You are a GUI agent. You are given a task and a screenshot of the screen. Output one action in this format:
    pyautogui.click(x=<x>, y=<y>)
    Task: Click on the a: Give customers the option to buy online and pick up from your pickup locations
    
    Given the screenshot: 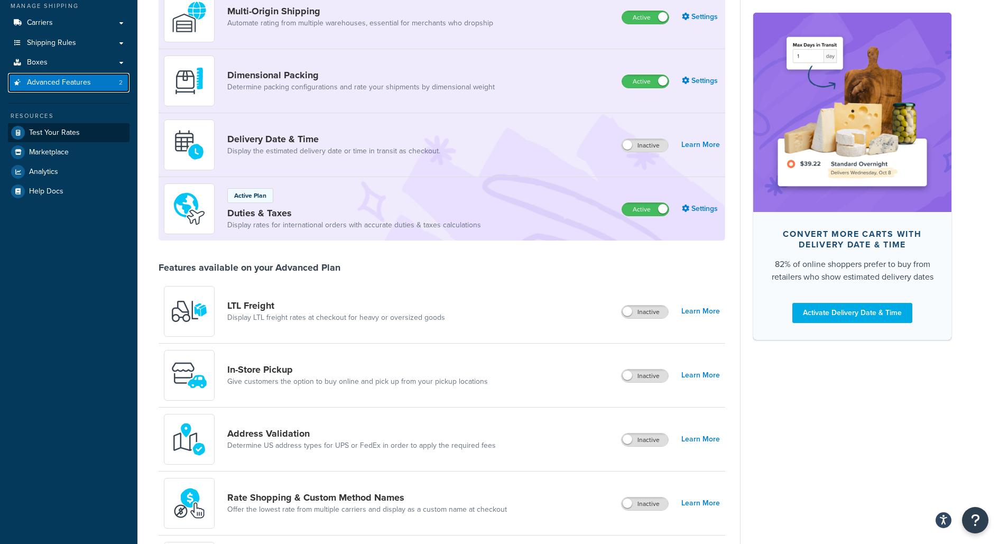 What is the action you would take?
    pyautogui.click(x=357, y=382)
    